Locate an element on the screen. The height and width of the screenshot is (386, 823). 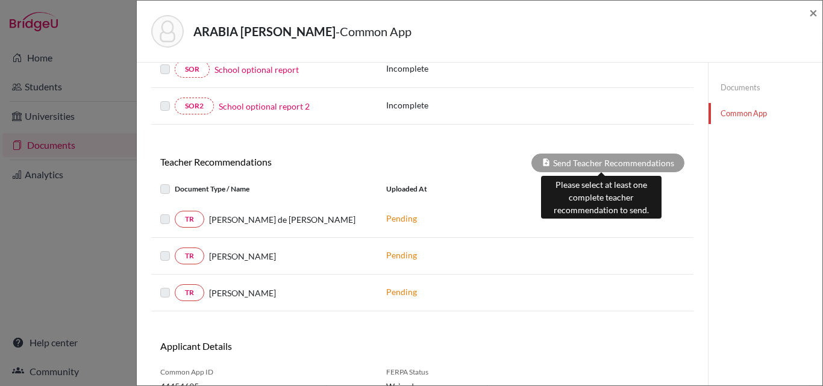
h6: Applicant Details is located at coordinates (287, 346).